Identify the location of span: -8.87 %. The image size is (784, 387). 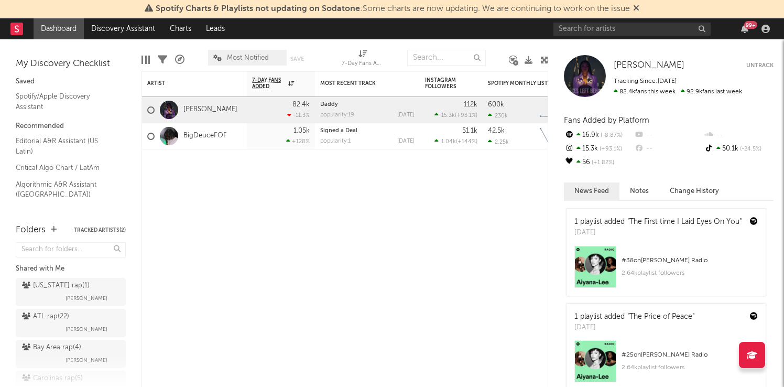
(611, 135).